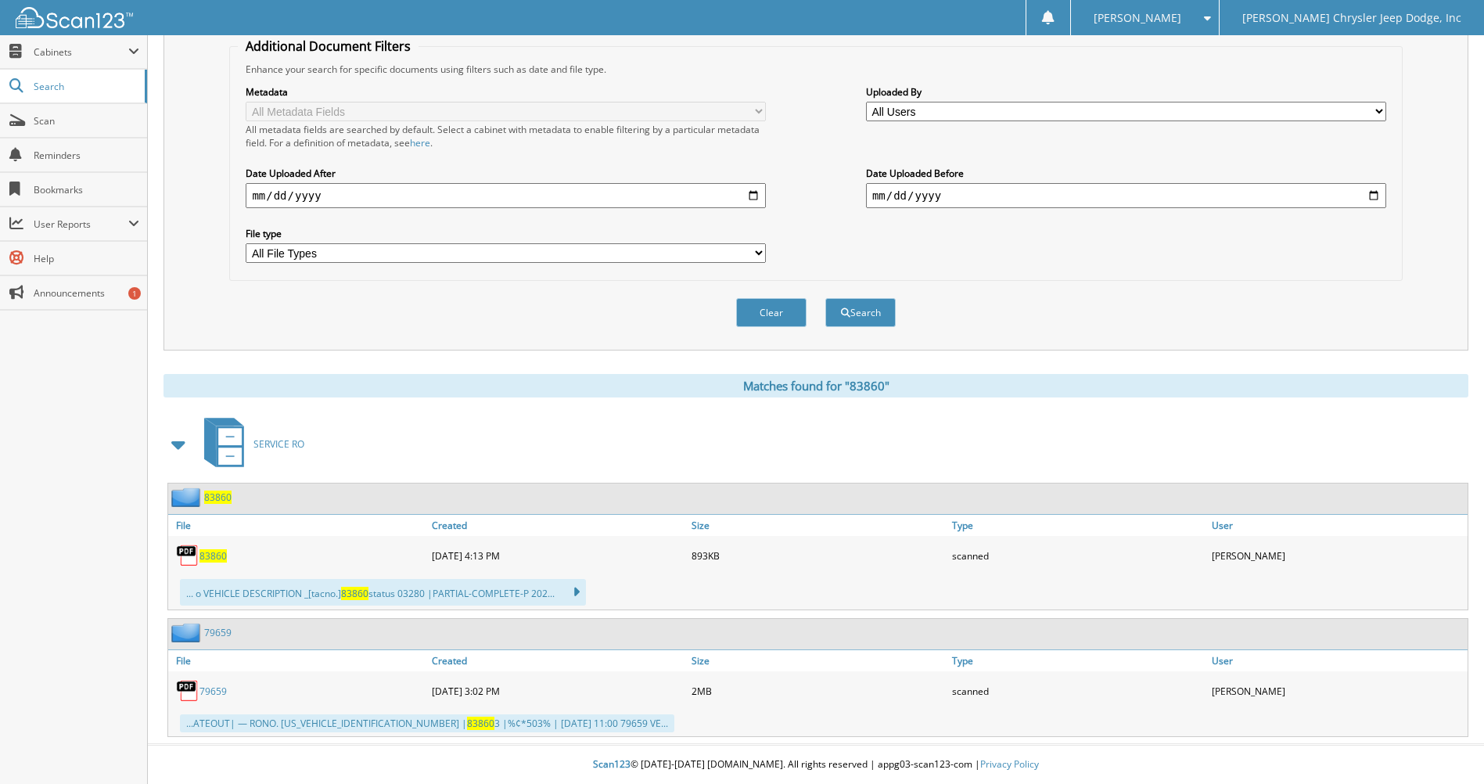 The image size is (1484, 784). What do you see at coordinates (818, 555) in the screenshot?
I see `div: 893KB` at bounding box center [818, 555].